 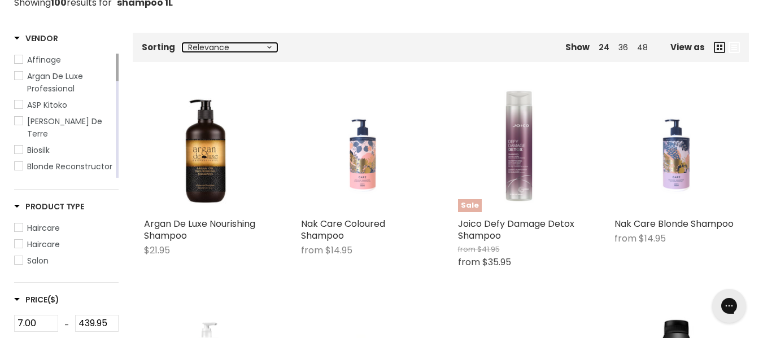 I want to click on a: ASP Kitoko, so click(x=64, y=105).